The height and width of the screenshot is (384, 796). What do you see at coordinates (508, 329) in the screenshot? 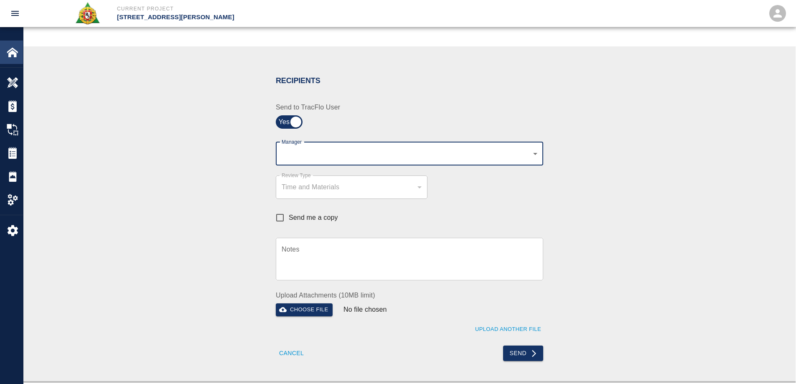
I see `button: Upload Another File` at bounding box center [508, 329].